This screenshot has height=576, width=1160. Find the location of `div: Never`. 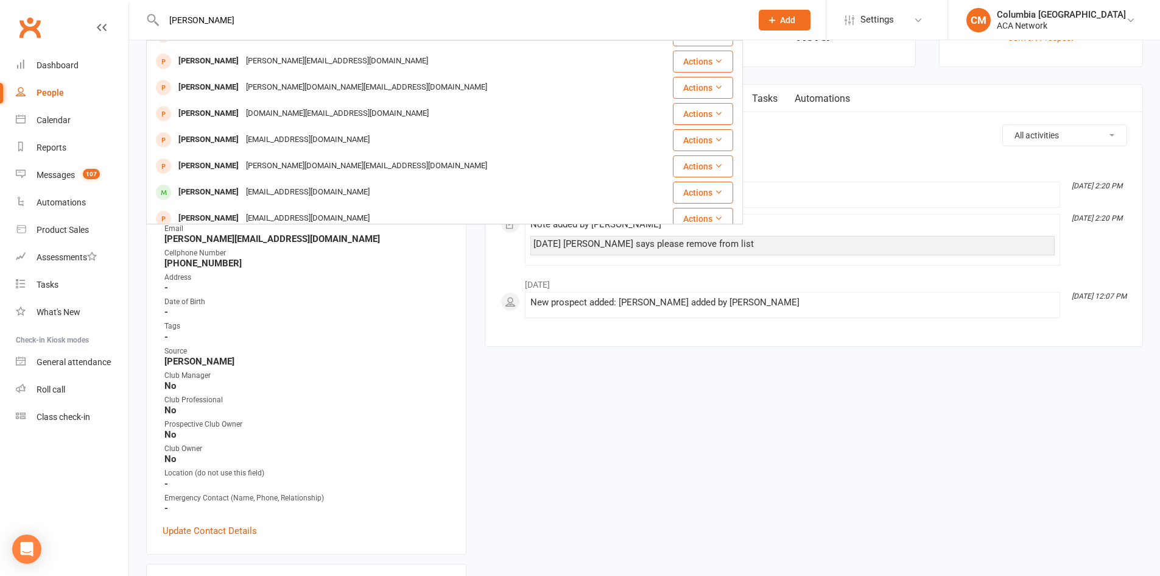

div: Never is located at coordinates (814, 36).